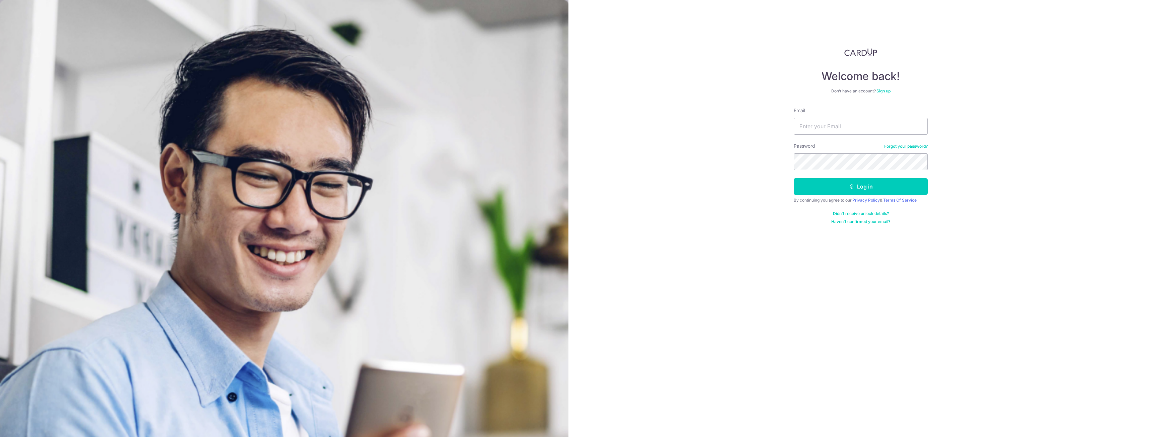 The width and height of the screenshot is (1153, 437). What do you see at coordinates (860, 222) in the screenshot?
I see `a: Haven't confirmed your email?` at bounding box center [860, 222].